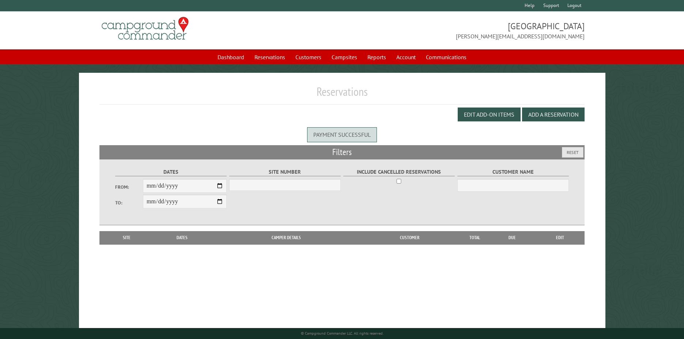  What do you see at coordinates (342, 94) in the screenshot?
I see `h1: Reservations` at bounding box center [342, 94].